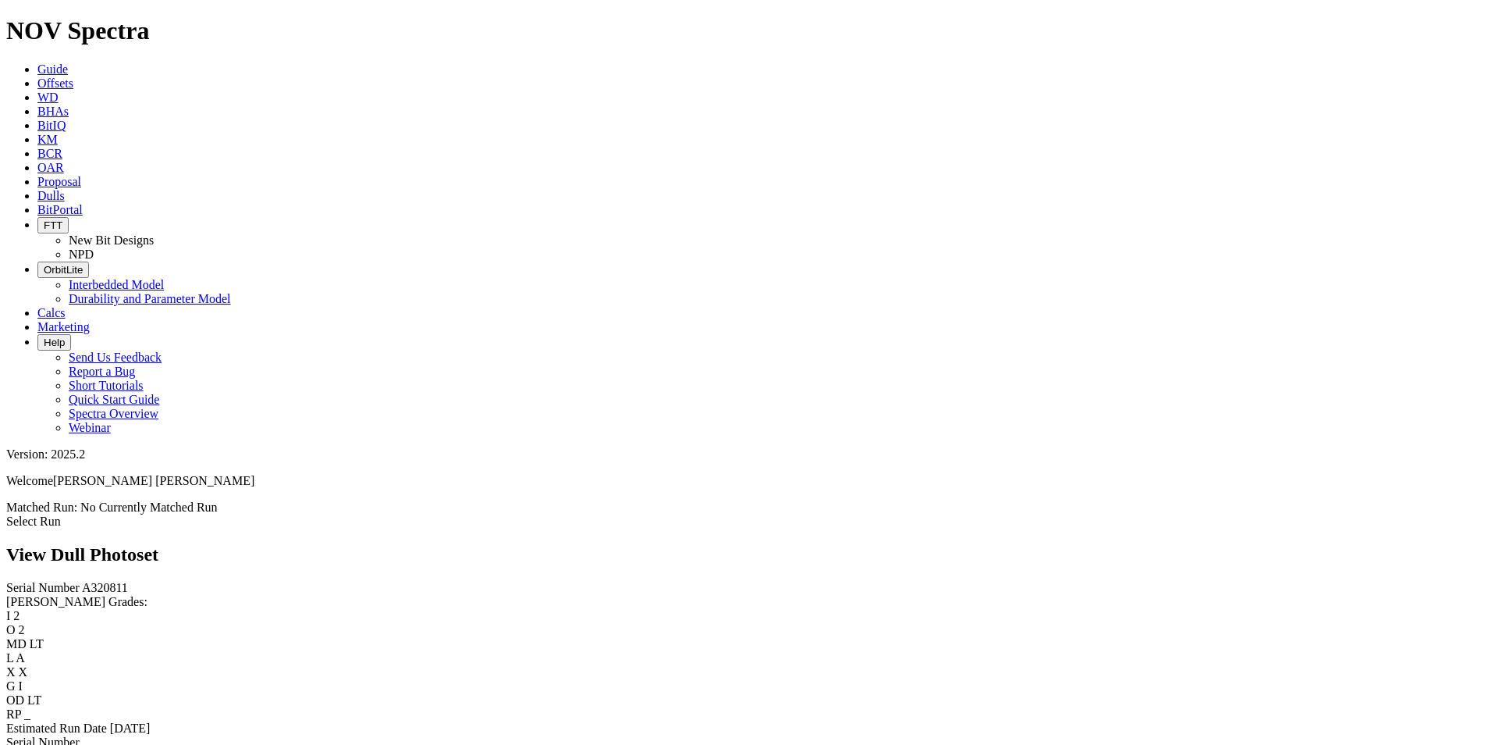  What do you see at coordinates (16, 643) in the screenshot?
I see `label: MD` at bounding box center [16, 643].